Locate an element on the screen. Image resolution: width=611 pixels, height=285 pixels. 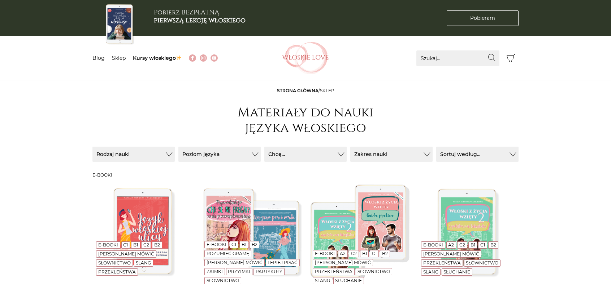
input: Szukaj... is located at coordinates (458, 58).